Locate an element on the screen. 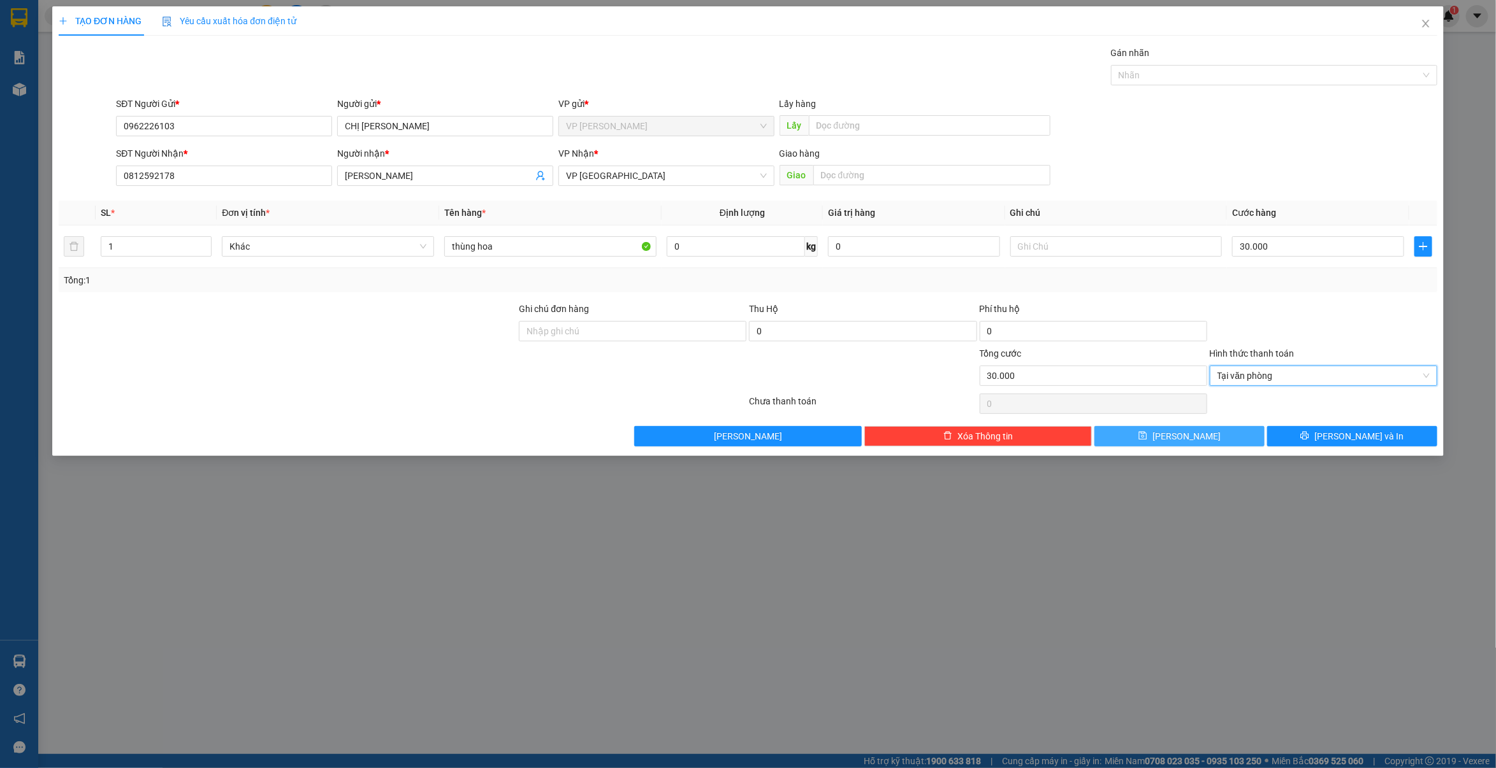 This screenshot has width=1496, height=768. div: VP gửi is located at coordinates (666, 104).